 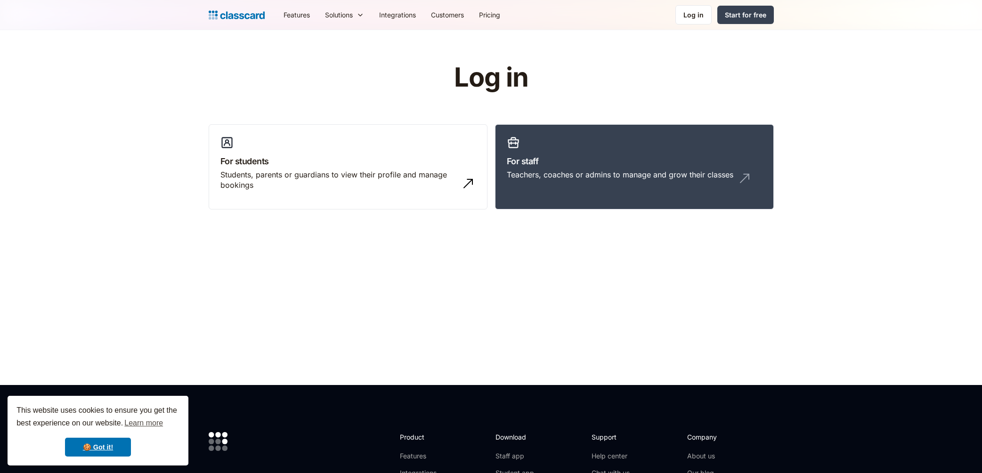 I want to click on a: Pricing, so click(x=489, y=15).